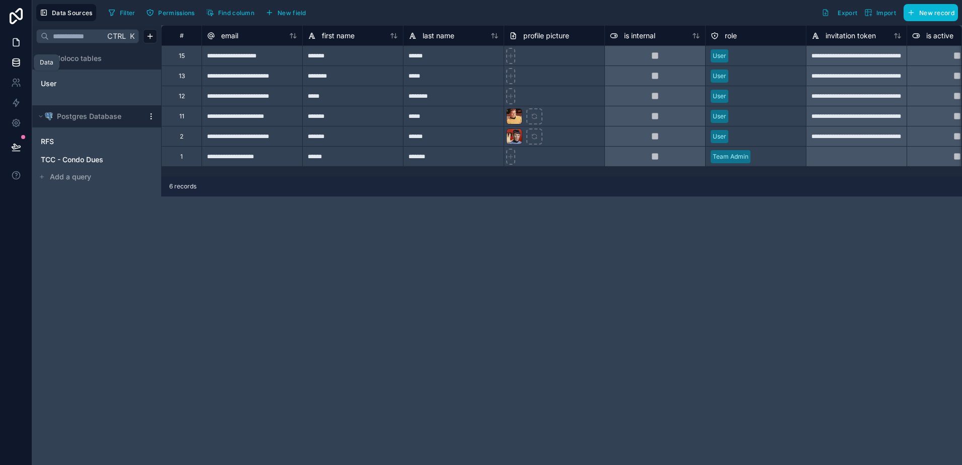 Image resolution: width=962 pixels, height=465 pixels. What do you see at coordinates (730, 157) in the screenshot?
I see `div: Team Admin` at bounding box center [730, 157].